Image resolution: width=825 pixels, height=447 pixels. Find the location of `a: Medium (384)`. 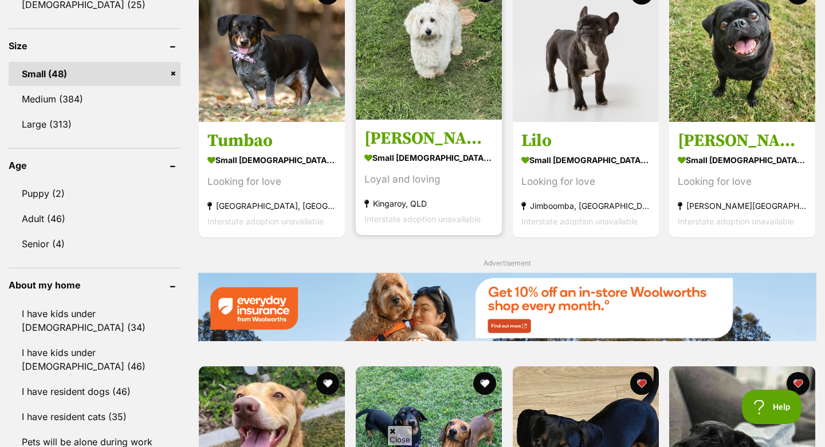

a: Medium (384) is located at coordinates (94, 99).